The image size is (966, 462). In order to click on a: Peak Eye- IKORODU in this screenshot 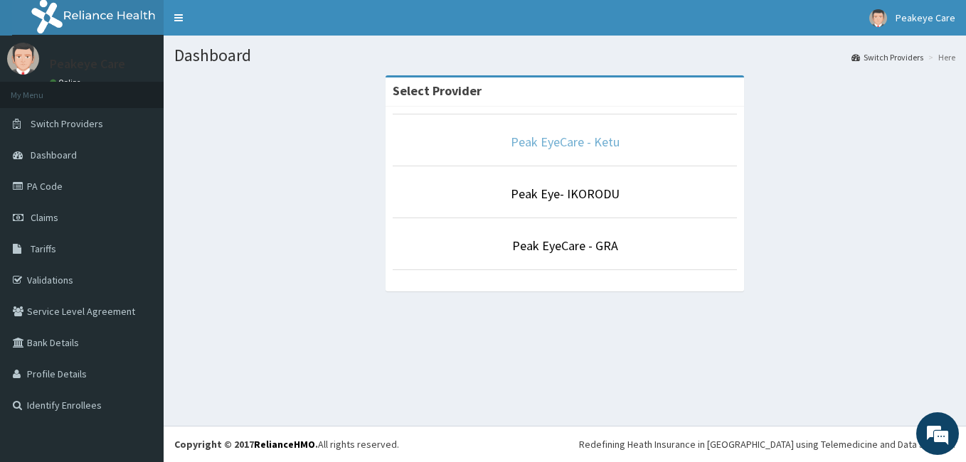, I will do `click(565, 193)`.